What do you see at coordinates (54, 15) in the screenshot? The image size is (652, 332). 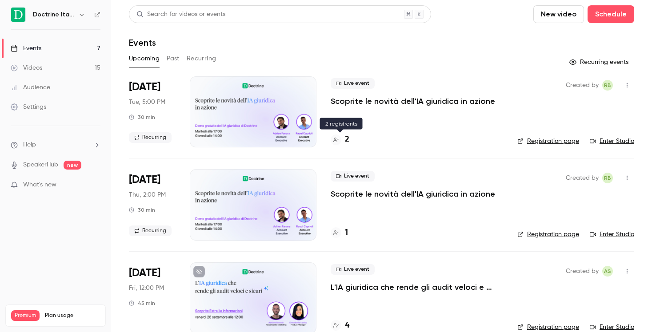 I see `h6: Doctrine Italia` at bounding box center [54, 15].